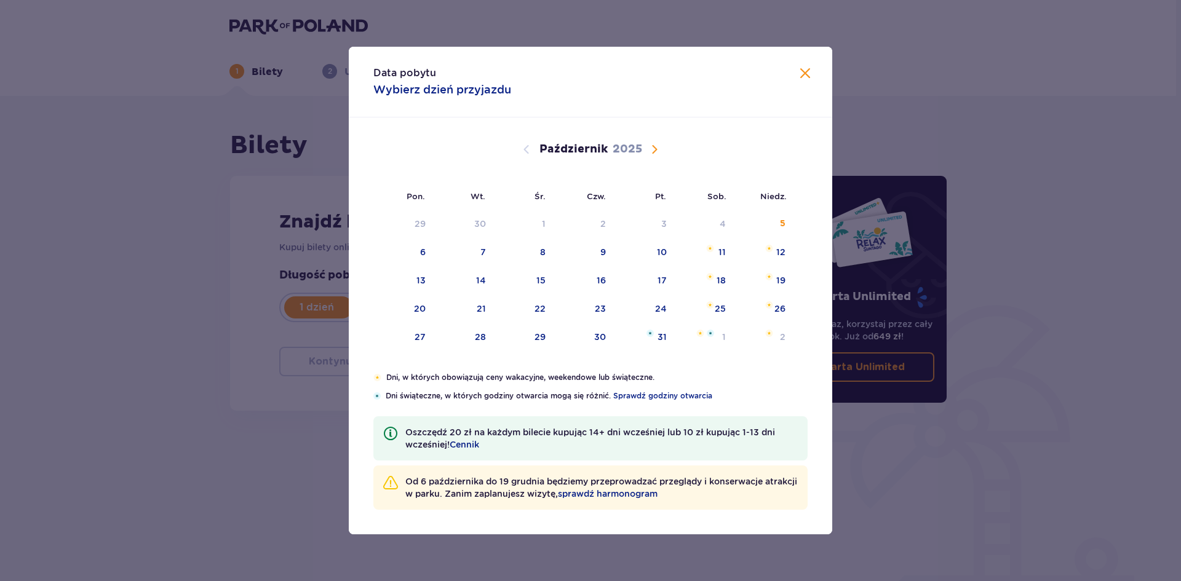  Describe the element at coordinates (720, 309) in the screenshot. I see `div: 25` at that location.